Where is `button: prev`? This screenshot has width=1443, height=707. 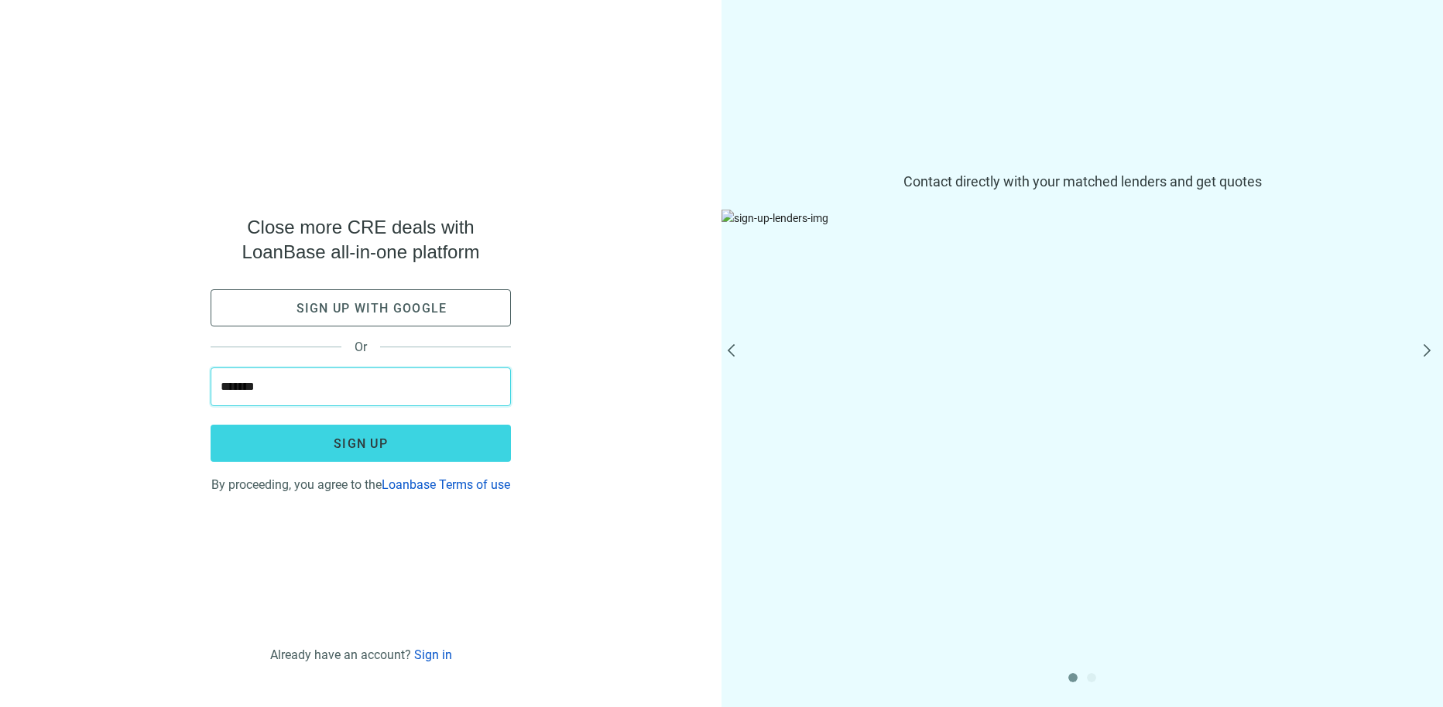
button: prev is located at coordinates (737, 354).